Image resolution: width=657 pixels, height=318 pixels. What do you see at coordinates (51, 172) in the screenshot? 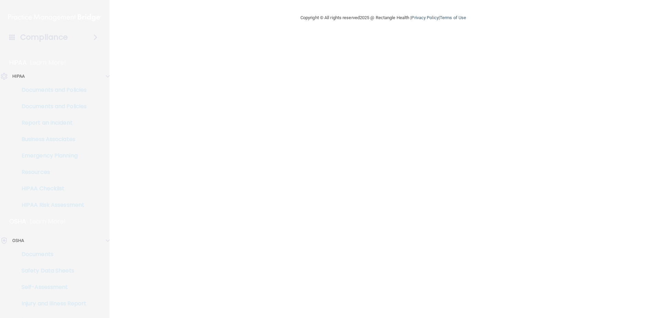
I see `p: Resources` at bounding box center [51, 172].